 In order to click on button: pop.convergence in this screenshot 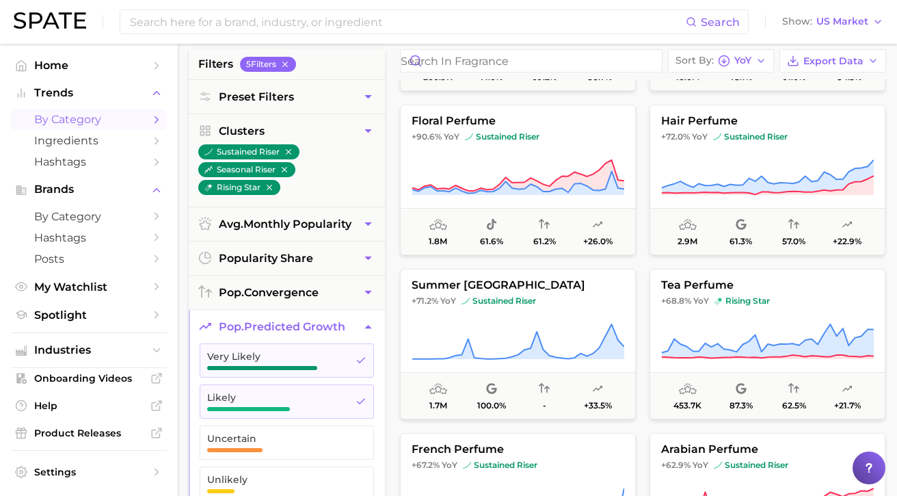, I will do `click(287, 292)`.